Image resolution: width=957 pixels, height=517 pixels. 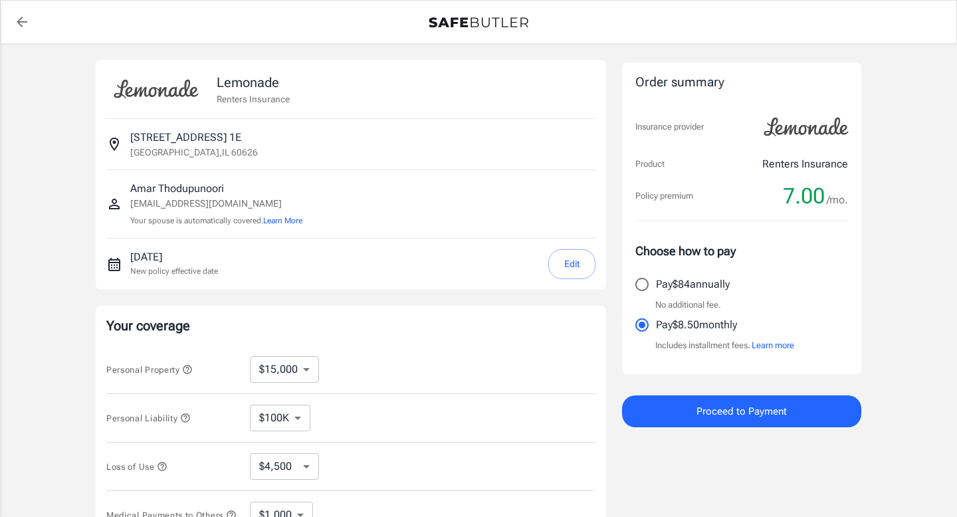 I want to click on p: No additional fee., so click(x=688, y=305).